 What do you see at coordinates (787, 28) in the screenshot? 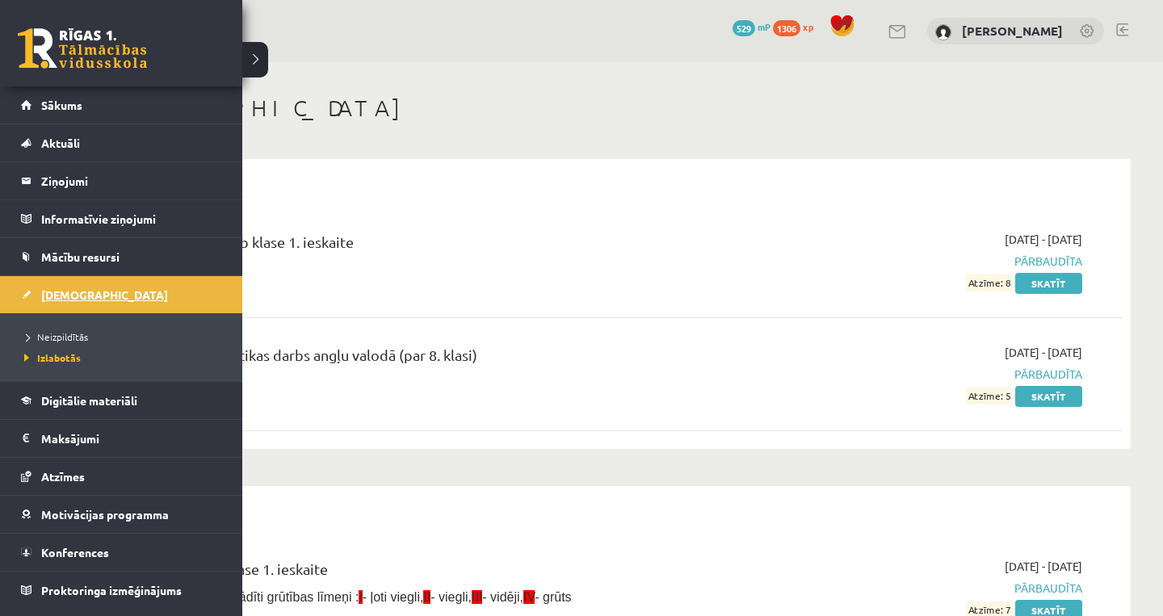
I see `span: 1306` at bounding box center [787, 28].